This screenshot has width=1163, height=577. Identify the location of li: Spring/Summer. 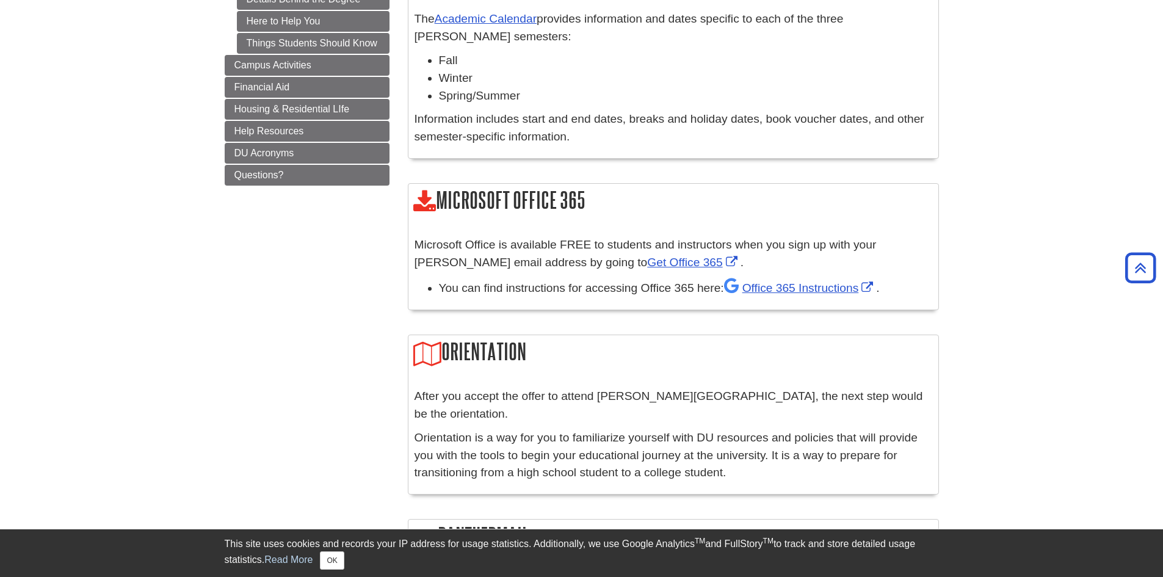
(686, 96).